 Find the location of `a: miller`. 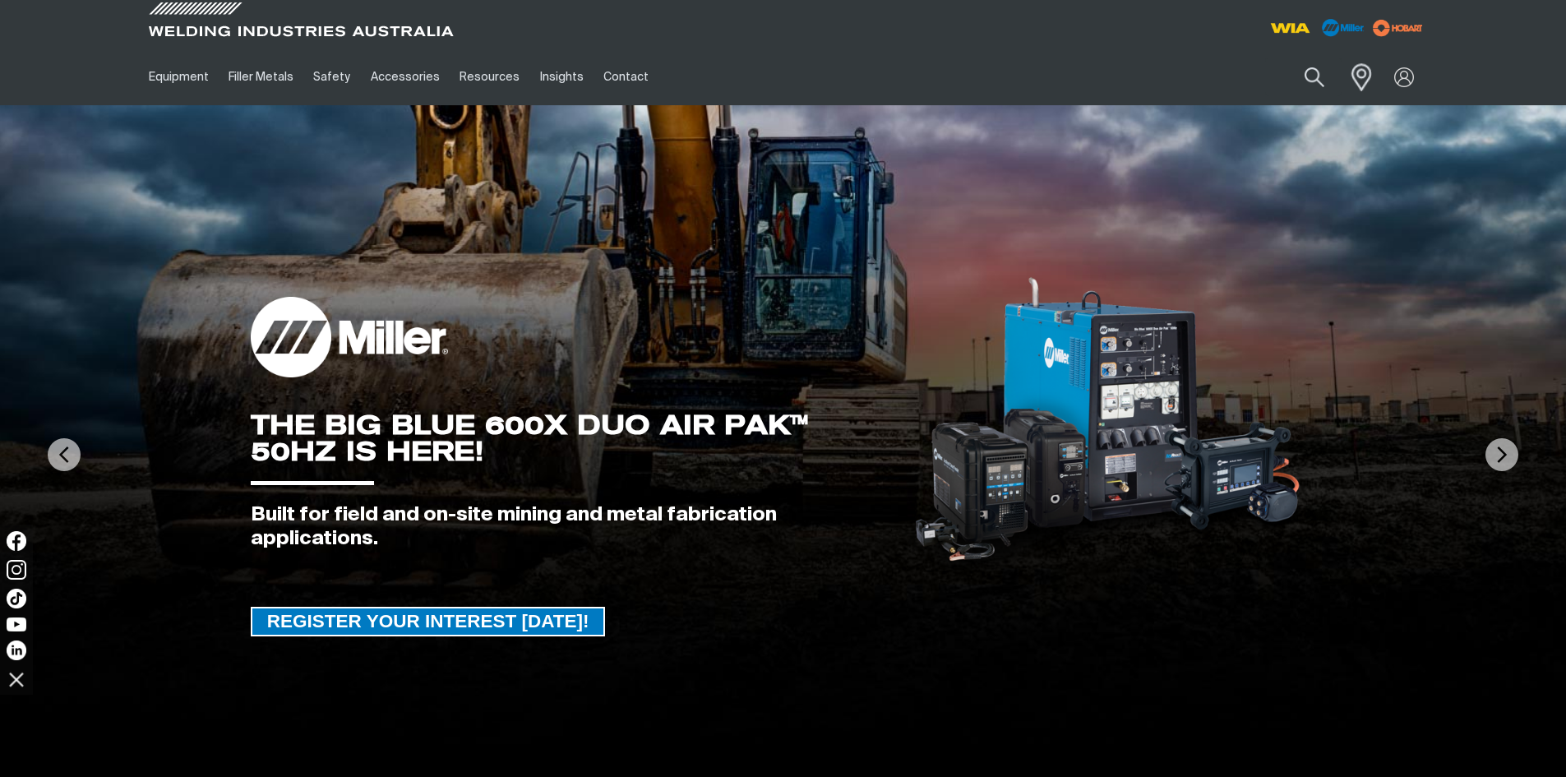

a: miller is located at coordinates (1398, 28).